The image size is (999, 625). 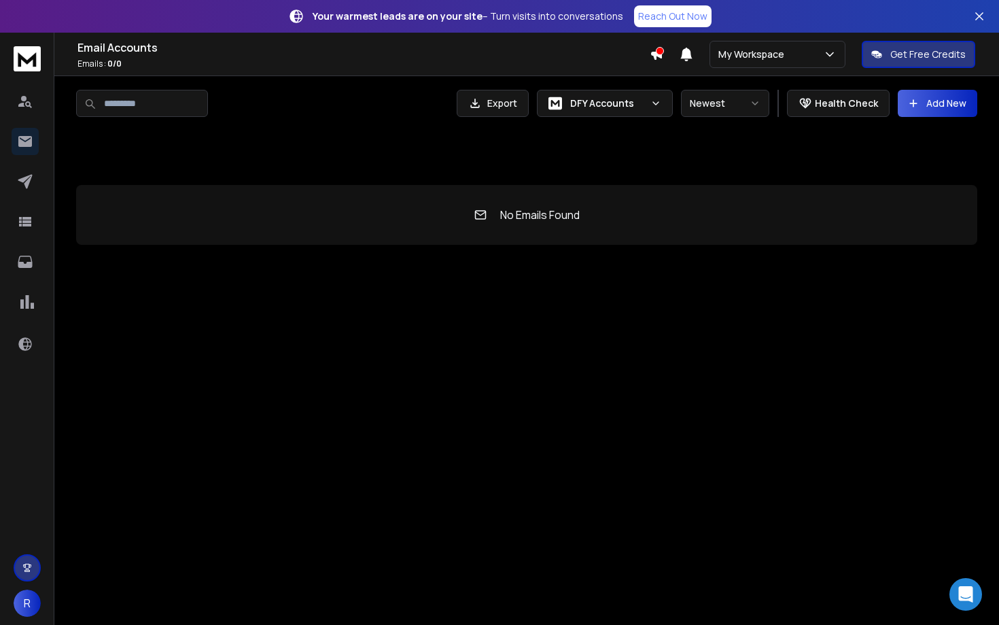 I want to click on p: No Emails Found, so click(x=540, y=215).